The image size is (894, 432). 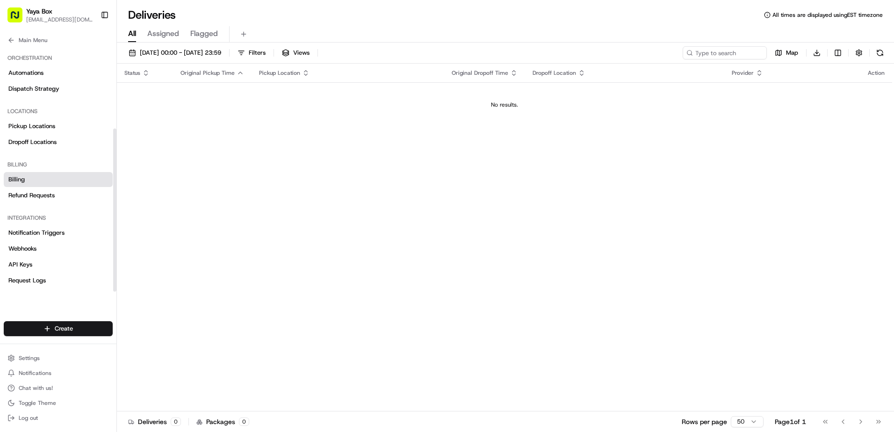 What do you see at coordinates (86, 174) in the screenshot?
I see `span: 8月14日` at bounding box center [86, 174].